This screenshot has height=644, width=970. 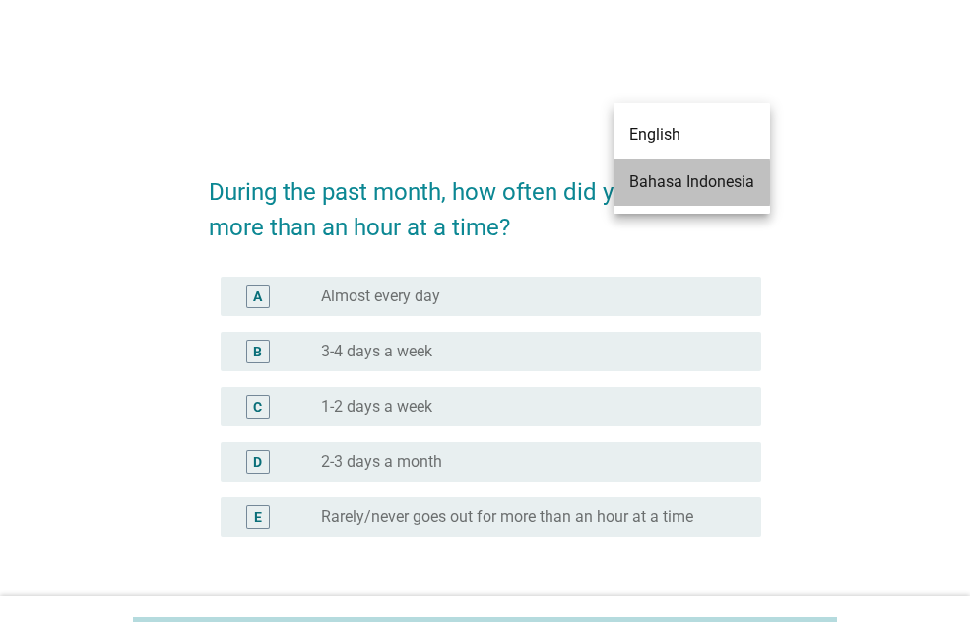 I want to click on h2: During the past month, how often did you go out for more than an hour at a time?, so click(x=485, y=200).